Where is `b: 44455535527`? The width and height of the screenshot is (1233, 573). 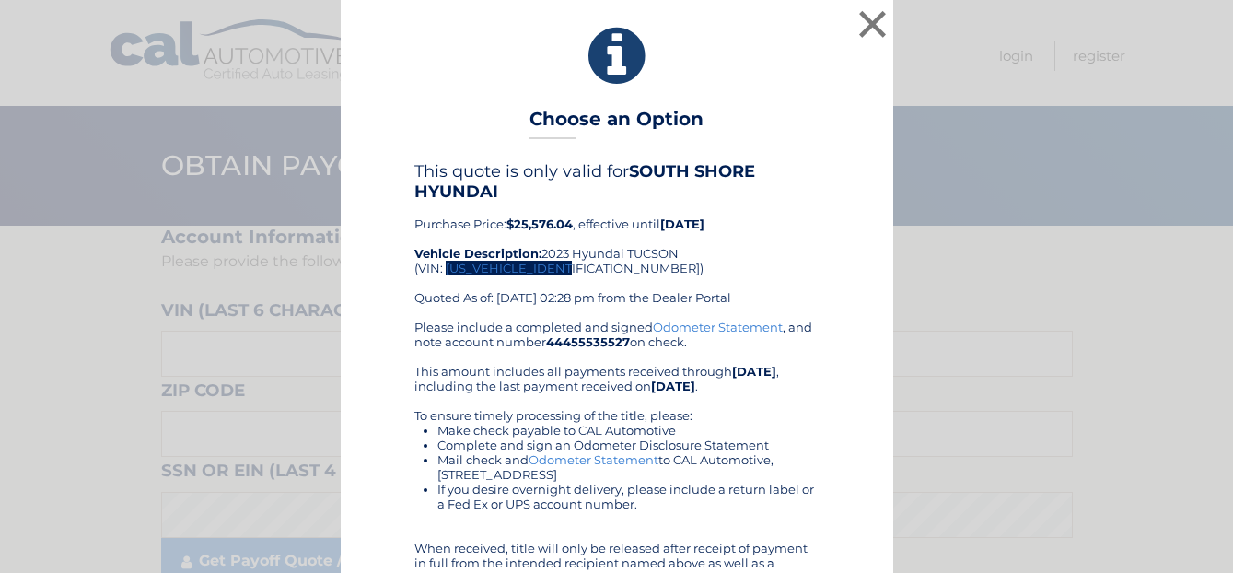 b: 44455535527 is located at coordinates (588, 342).